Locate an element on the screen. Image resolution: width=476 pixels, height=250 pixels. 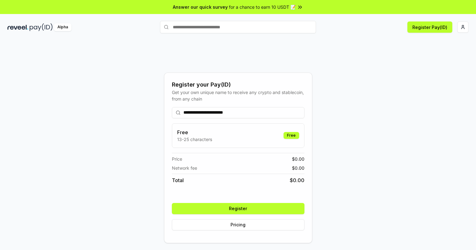
div: Register your Pay(ID) is located at coordinates (238, 85).